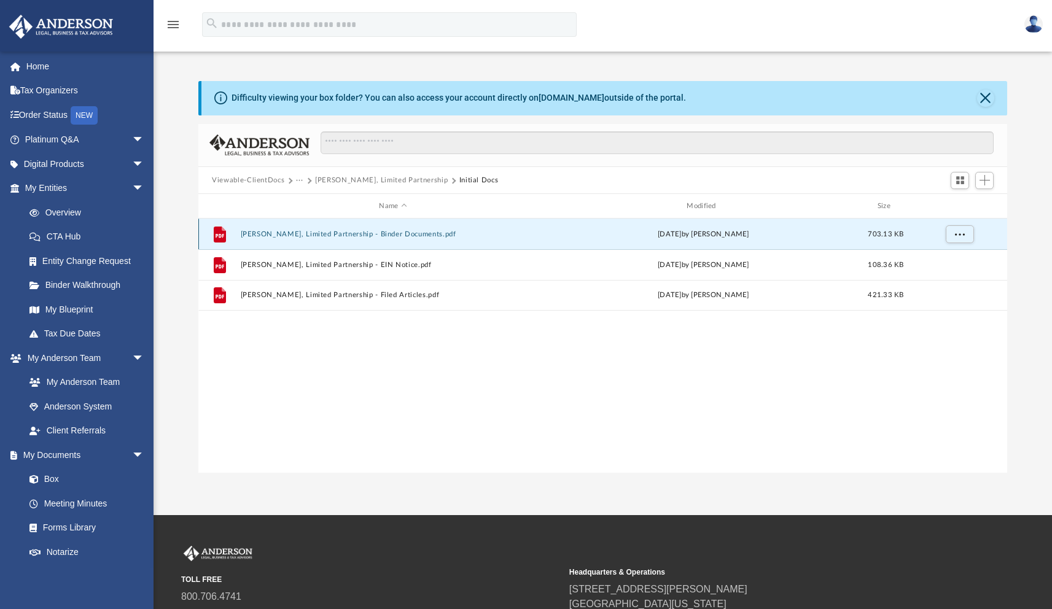 Image resolution: width=1052 pixels, height=609 pixels. What do you see at coordinates (459, 98) in the screenshot?
I see `div: Difficulty viewing your box folder? You can also access your account directly on outside of the p...` at bounding box center [459, 98].